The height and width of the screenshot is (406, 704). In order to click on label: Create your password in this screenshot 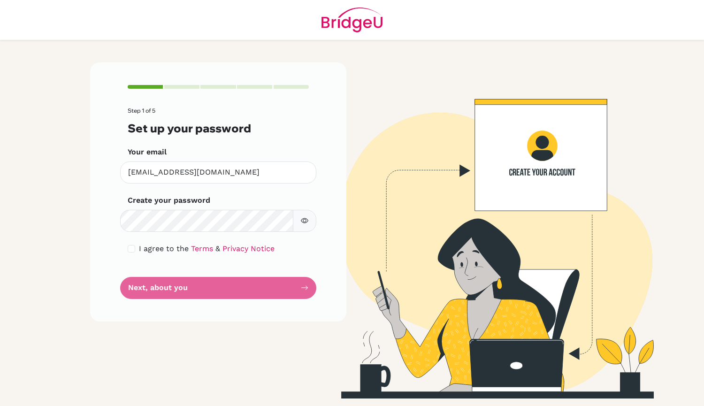, I will do `click(169, 200)`.